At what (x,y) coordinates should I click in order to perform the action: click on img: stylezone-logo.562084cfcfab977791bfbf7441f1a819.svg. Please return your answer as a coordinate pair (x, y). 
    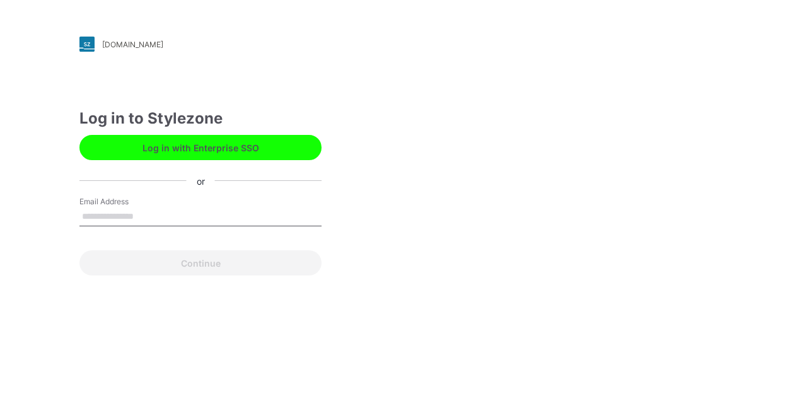
    Looking at the image, I should click on (87, 44).